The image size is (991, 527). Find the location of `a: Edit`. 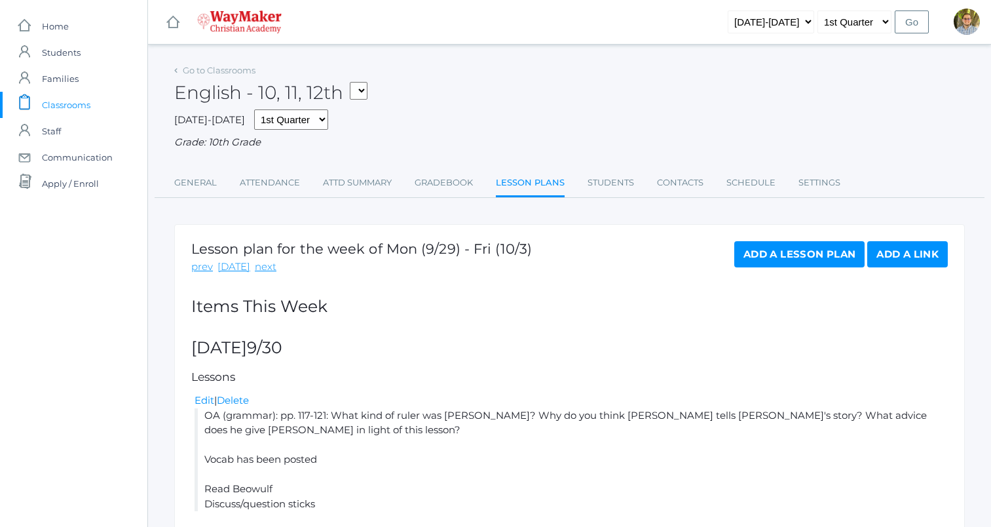

a: Edit is located at coordinates (204, 400).